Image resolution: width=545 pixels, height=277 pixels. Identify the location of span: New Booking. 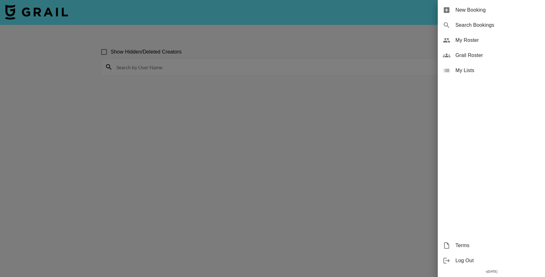
(498, 10).